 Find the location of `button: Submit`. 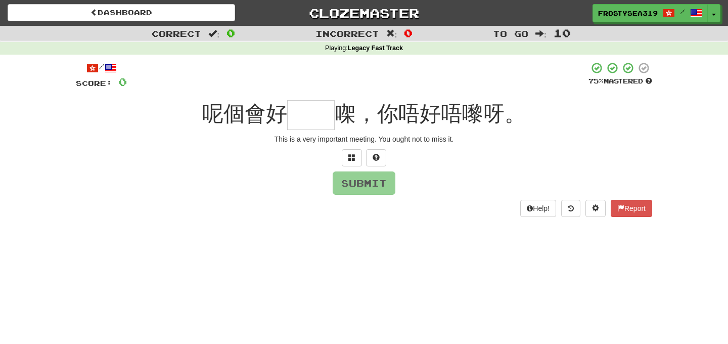

button: Submit is located at coordinates (364, 183).